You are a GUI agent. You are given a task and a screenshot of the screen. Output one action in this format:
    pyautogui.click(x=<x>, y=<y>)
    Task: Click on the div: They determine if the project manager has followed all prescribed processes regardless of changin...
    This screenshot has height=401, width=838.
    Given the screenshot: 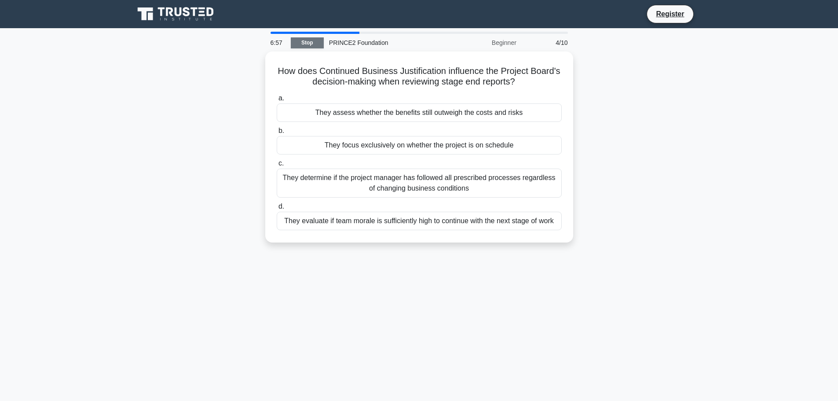 What is the action you would take?
    pyautogui.click(x=419, y=183)
    